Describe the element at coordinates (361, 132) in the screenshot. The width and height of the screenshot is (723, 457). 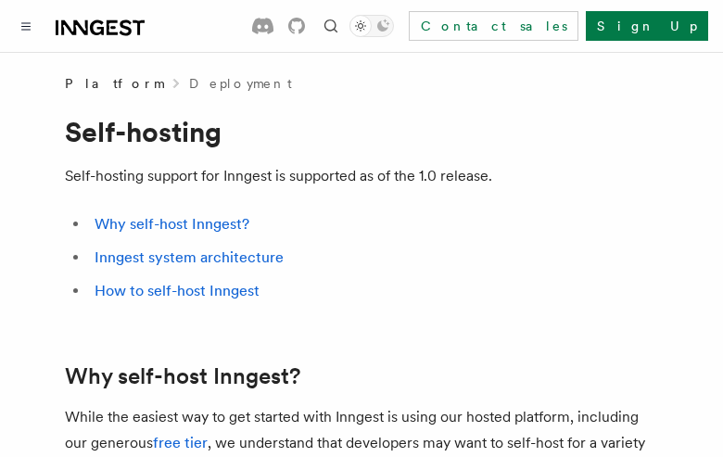
I see `h1: Self-hosting` at that location.